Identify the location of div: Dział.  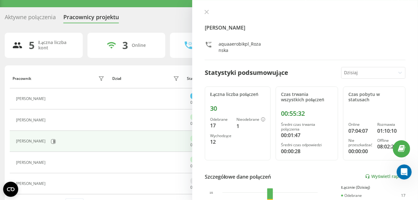
(117, 78).